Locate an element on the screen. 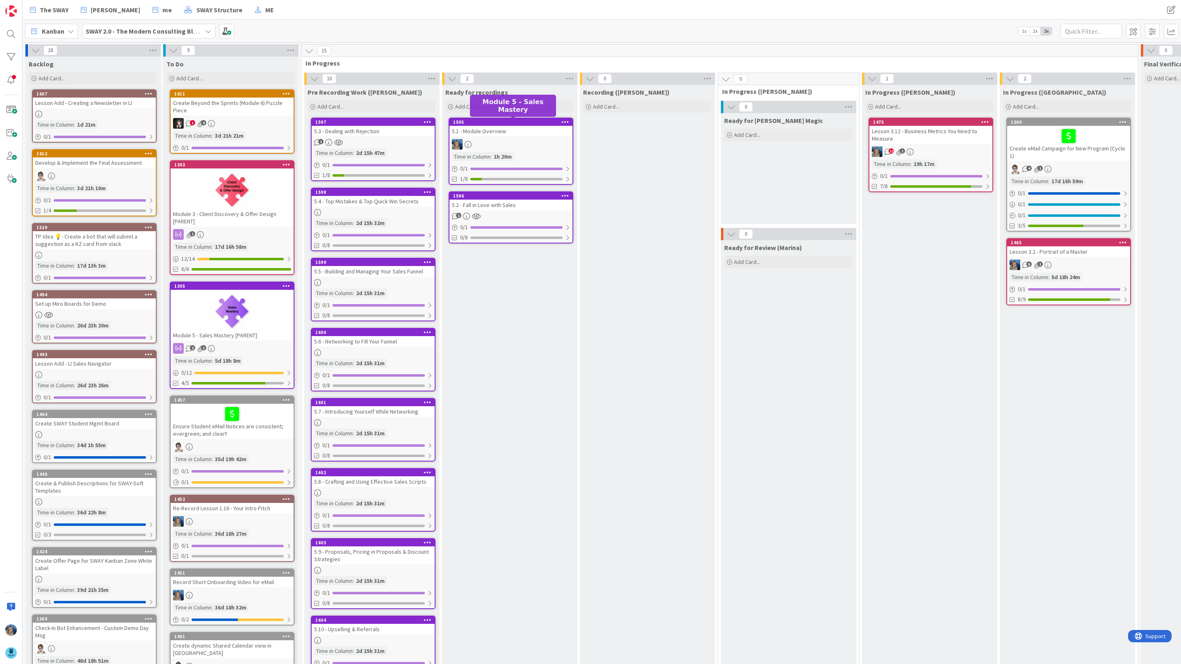 The image size is (1181, 664). div: 1601 is located at coordinates (375, 403).